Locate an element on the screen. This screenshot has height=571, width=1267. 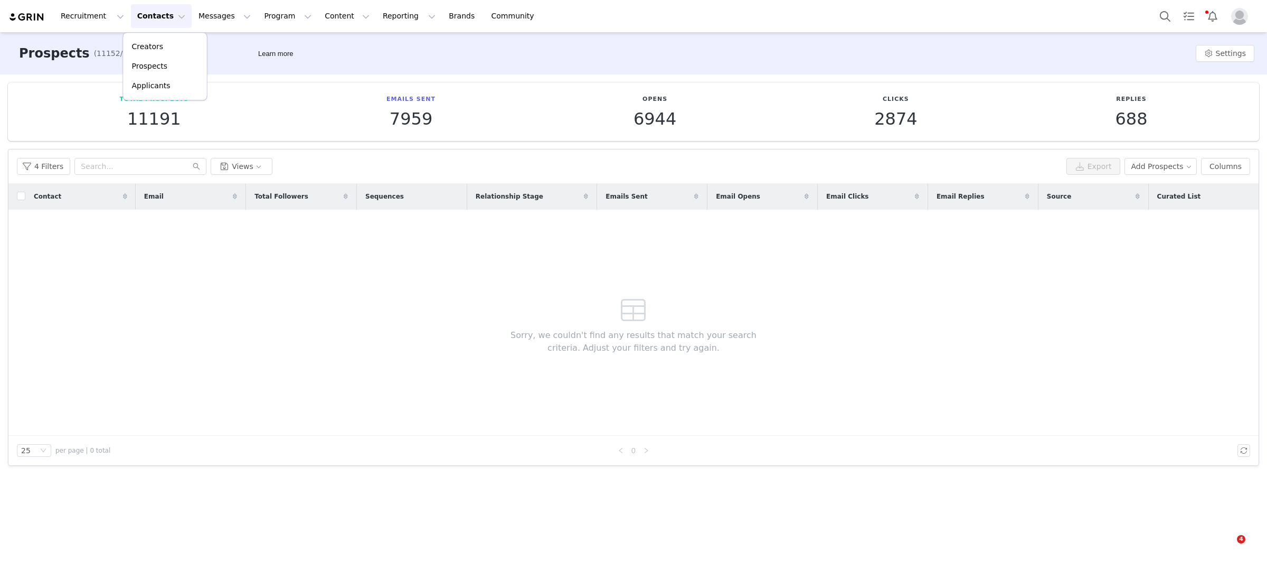
p: Prospects is located at coordinates (149, 66).